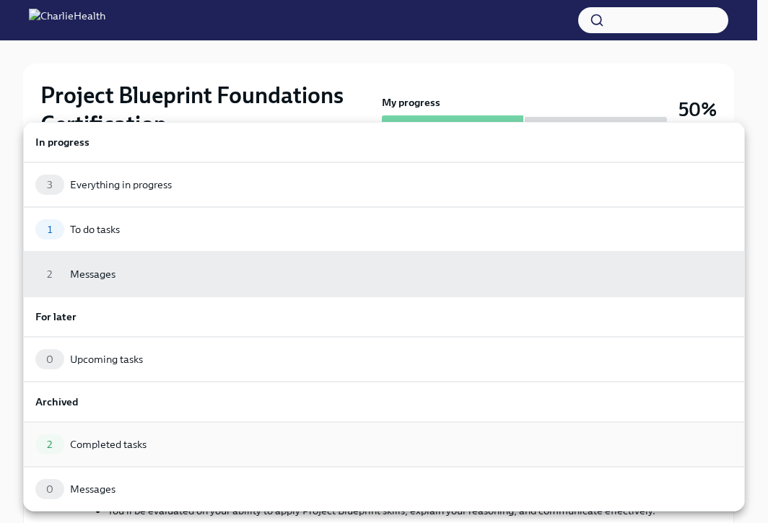 Image resolution: width=768 pixels, height=523 pixels. Describe the element at coordinates (384, 142) in the screenshot. I see `h6: In progress` at that location.